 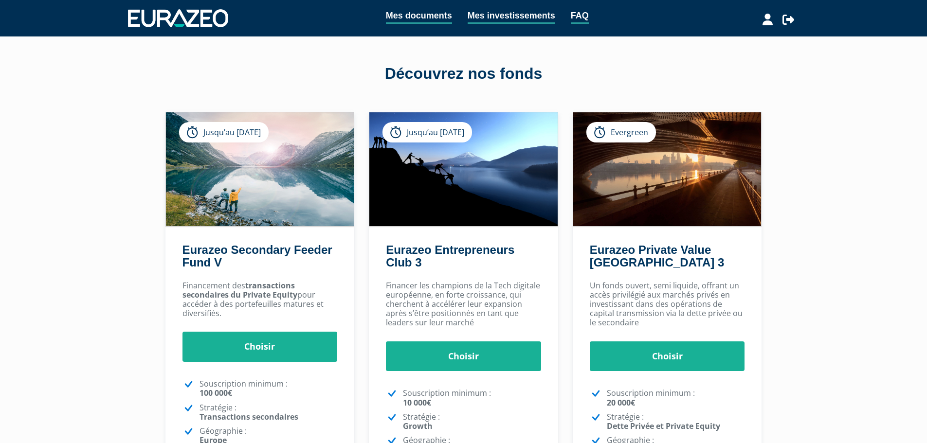 I want to click on strong: 10 000€, so click(x=417, y=403).